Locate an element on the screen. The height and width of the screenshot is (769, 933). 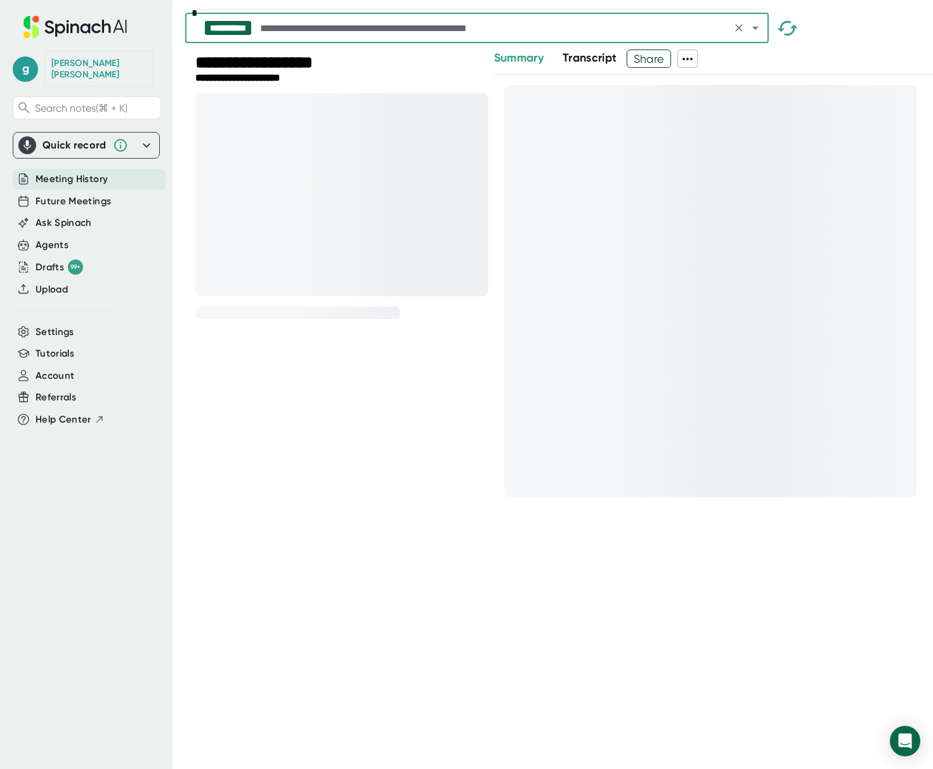
span: Share is located at coordinates (649, 58).